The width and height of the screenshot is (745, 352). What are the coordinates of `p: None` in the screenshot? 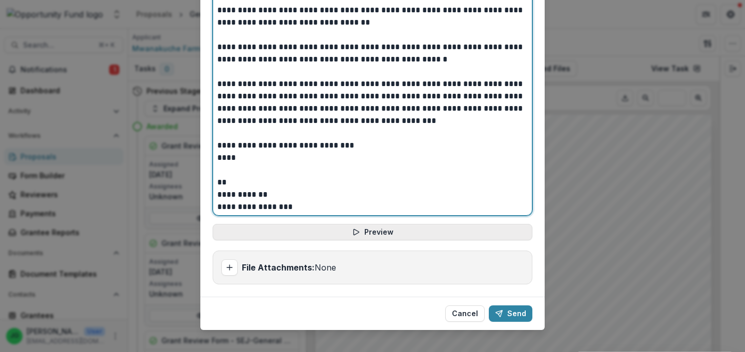 It's located at (289, 267).